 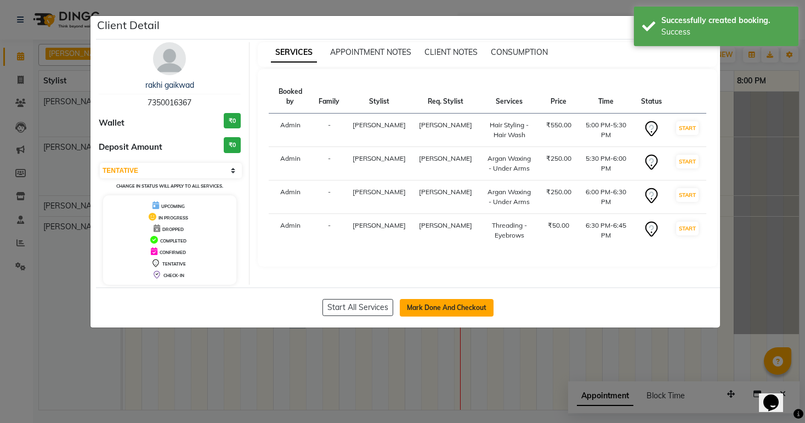 I want to click on span: 7350016367, so click(x=169, y=103).